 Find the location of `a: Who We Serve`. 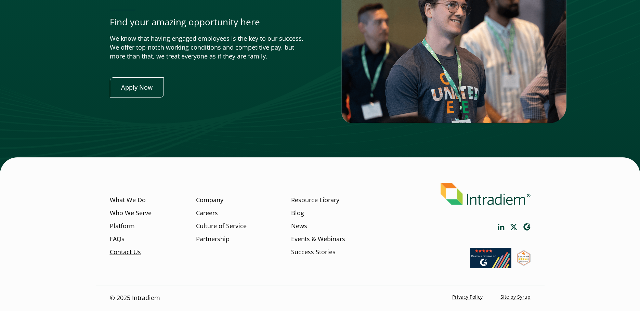

a: Who We Serve is located at coordinates (131, 213).